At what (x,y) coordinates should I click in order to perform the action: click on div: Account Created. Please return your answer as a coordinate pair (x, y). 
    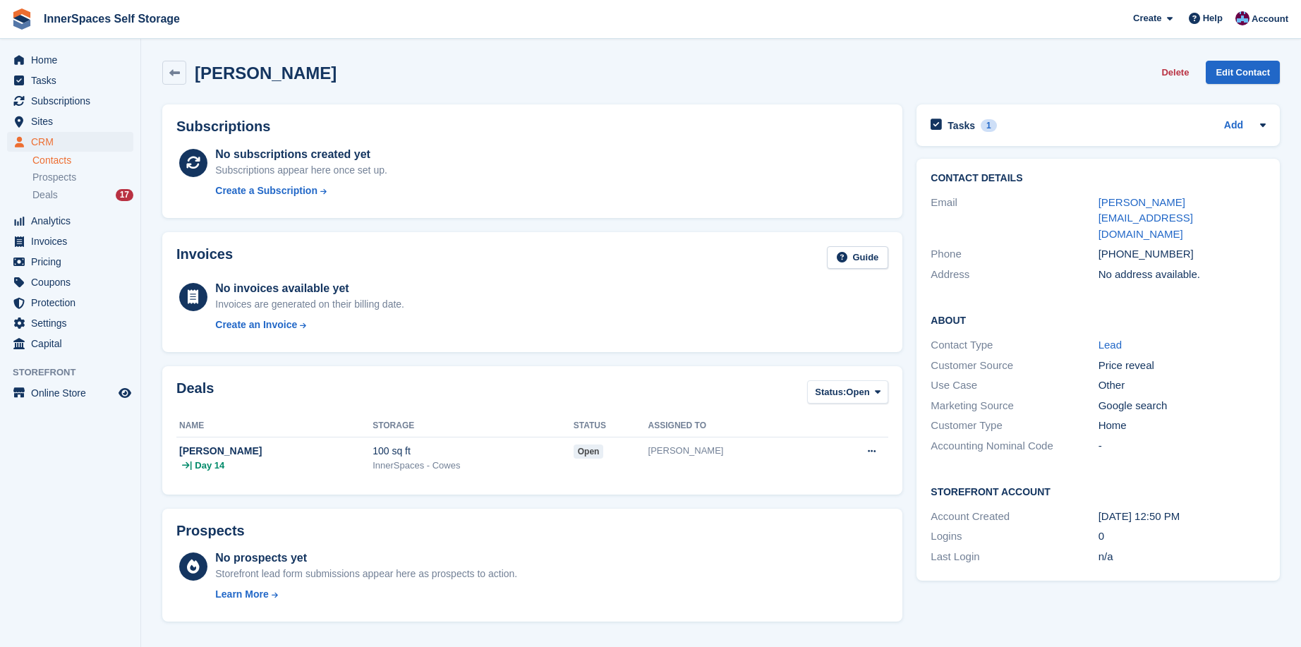
    Looking at the image, I should click on (1014, 517).